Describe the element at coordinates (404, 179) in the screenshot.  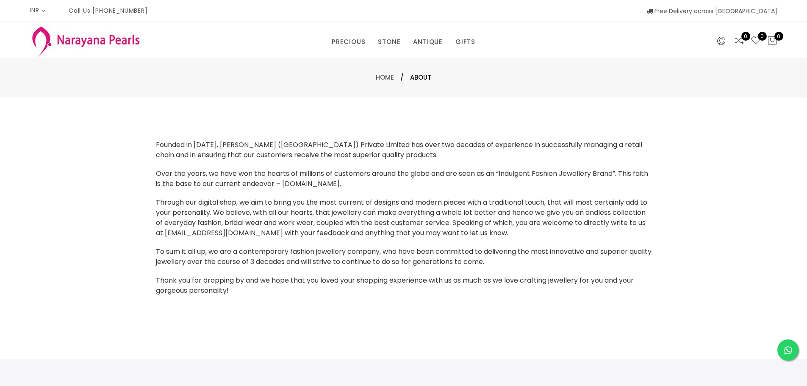
I see `p: Over the years, we have won the hearts of millions of customers around the globe and are seen as ...` at that location.